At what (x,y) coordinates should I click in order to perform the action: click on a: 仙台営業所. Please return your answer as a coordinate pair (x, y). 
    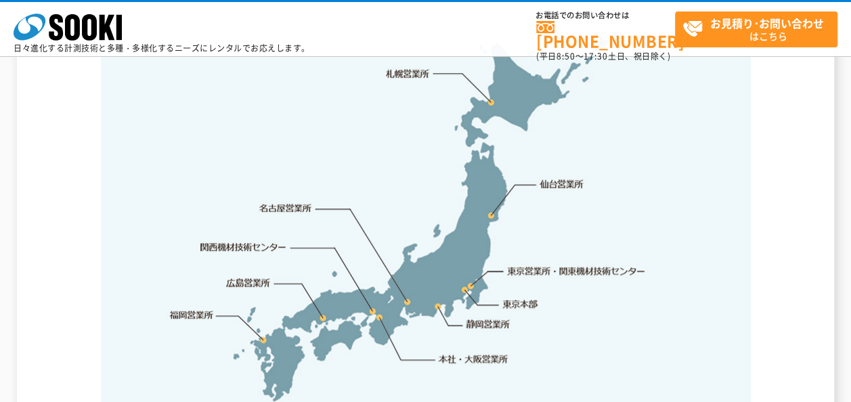
    Looking at the image, I should click on (561, 184).